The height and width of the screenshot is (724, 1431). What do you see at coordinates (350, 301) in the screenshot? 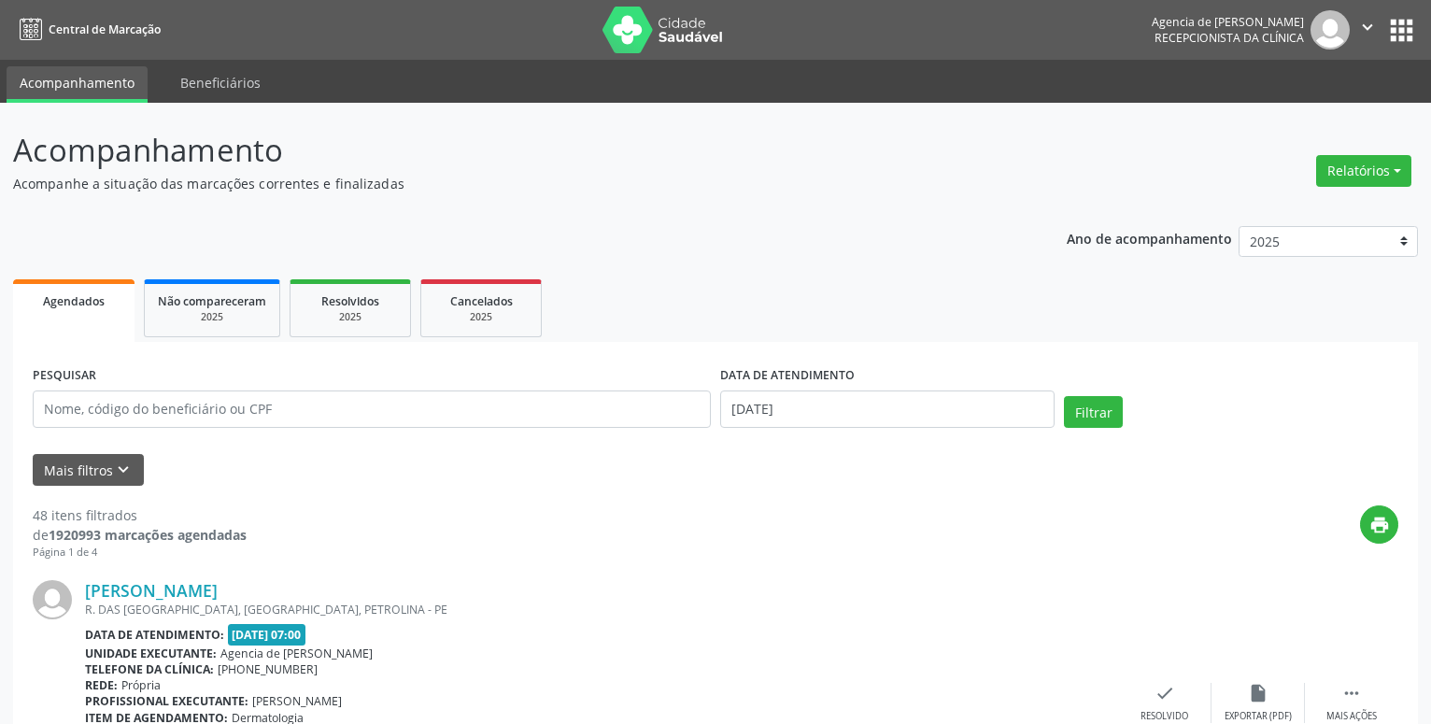
I see `span: Resolvidos` at bounding box center [350, 301].